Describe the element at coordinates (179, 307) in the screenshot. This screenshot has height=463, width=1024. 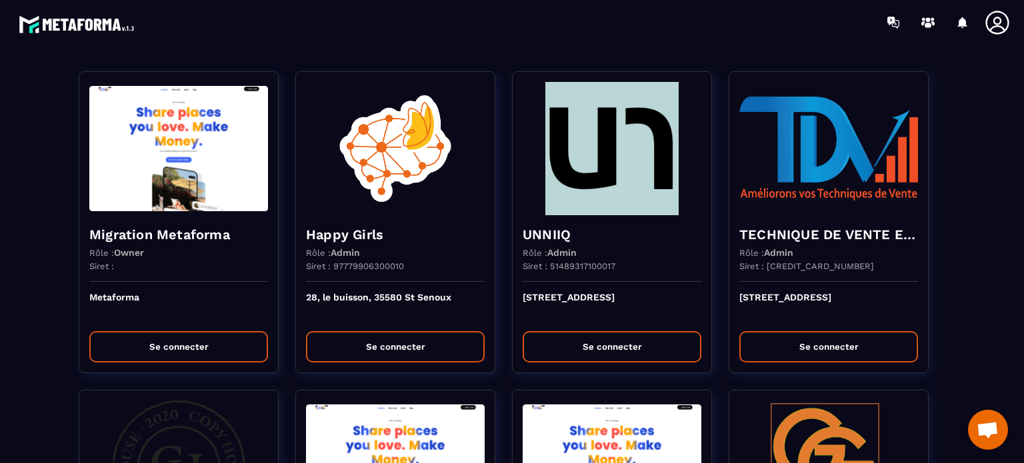
I see `p: Metaforma` at that location.